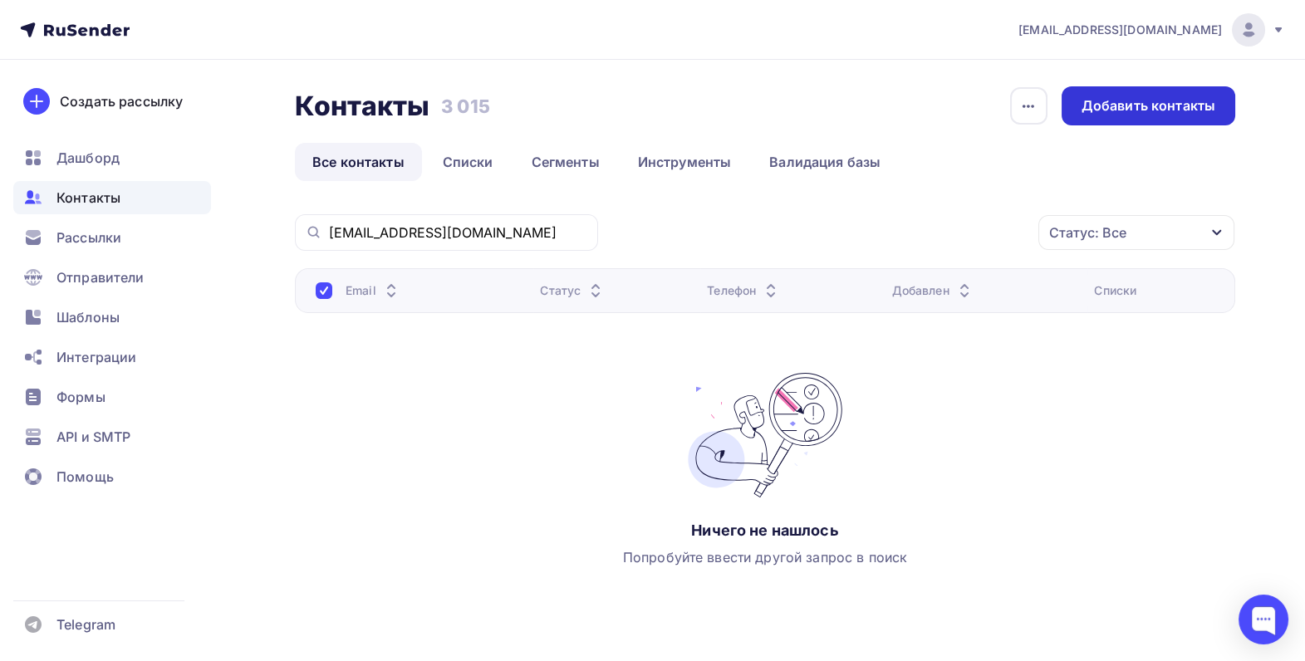  I want to click on a: Валидация базы, so click(825, 162).